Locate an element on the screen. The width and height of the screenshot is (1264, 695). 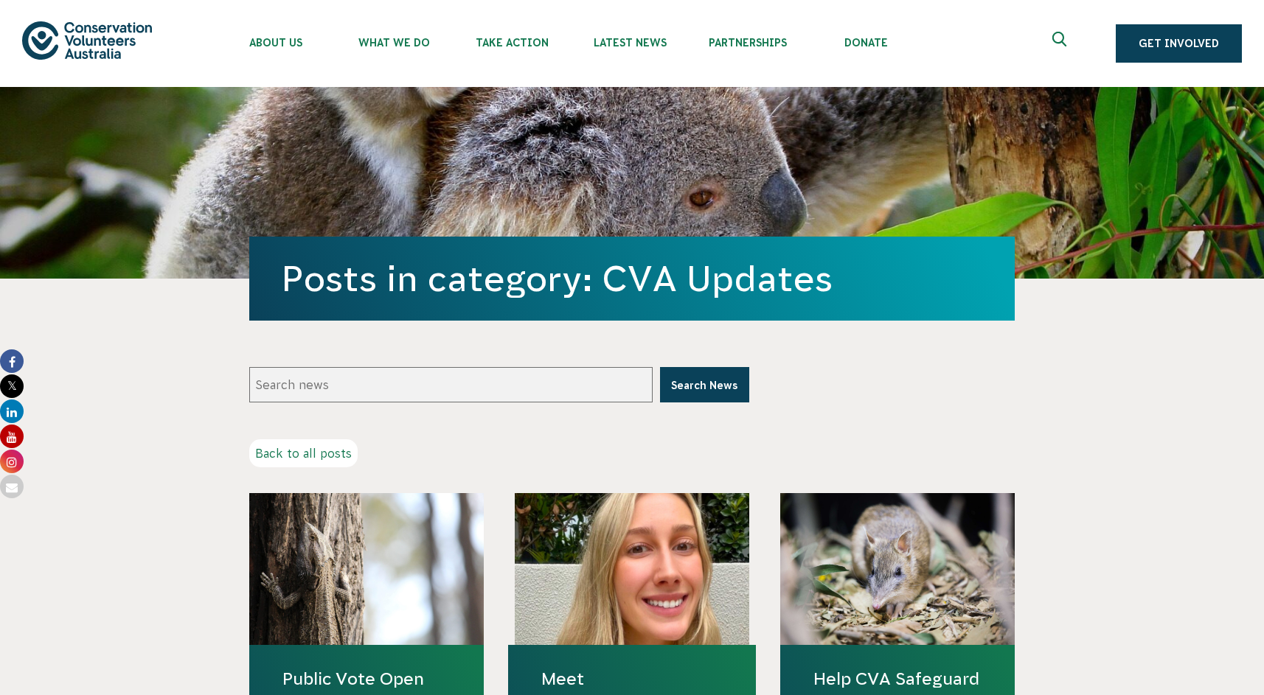
span: Partnerships is located at coordinates (748, 43).